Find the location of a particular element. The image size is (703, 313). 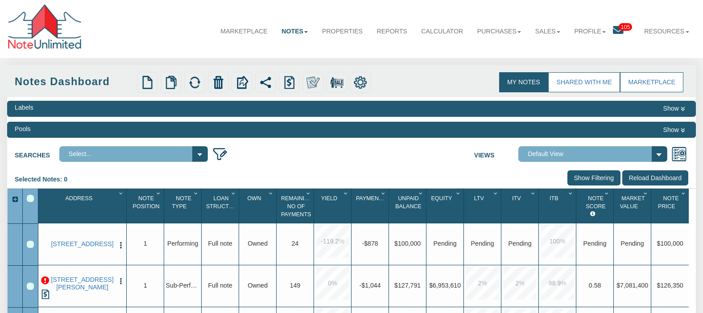

span: Market Value is located at coordinates (632, 202).